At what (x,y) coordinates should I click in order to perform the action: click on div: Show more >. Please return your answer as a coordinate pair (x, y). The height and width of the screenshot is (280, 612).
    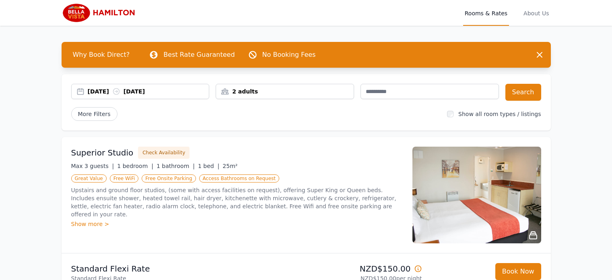
    Looking at the image, I should click on (237, 224).